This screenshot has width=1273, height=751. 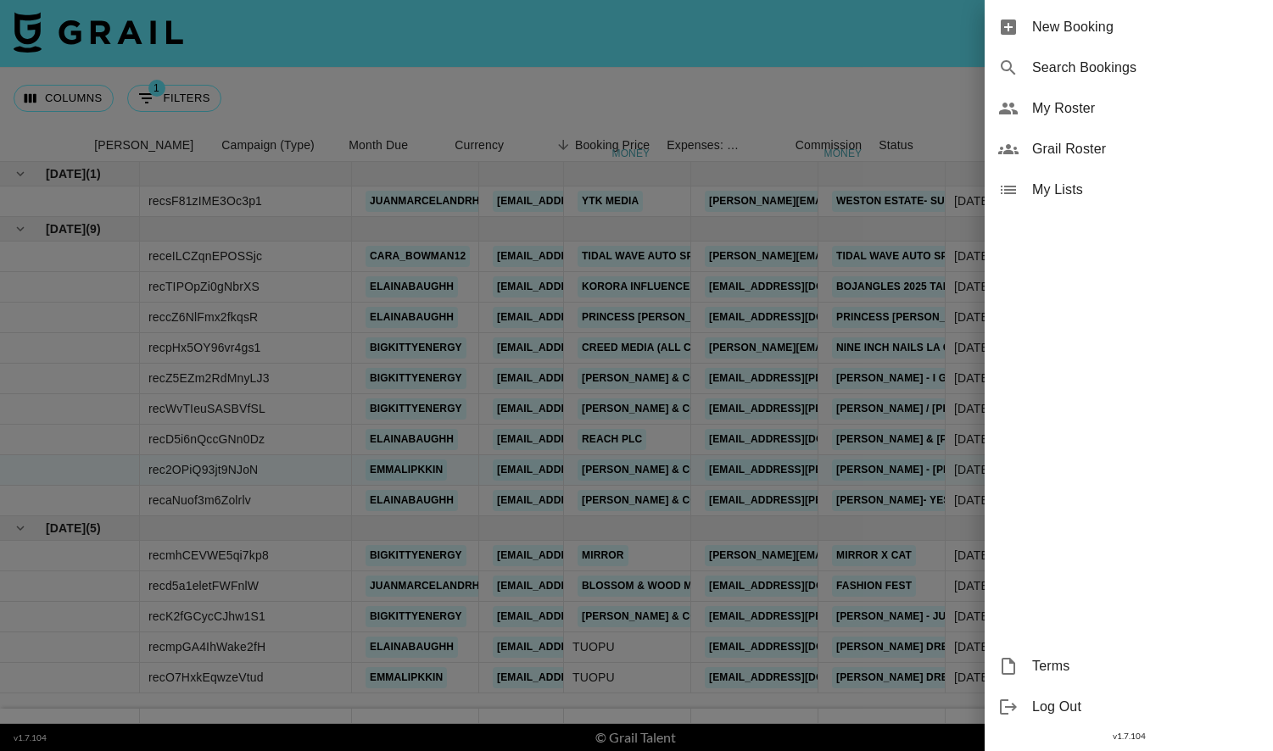 I want to click on div: My Lists, so click(x=1129, y=190).